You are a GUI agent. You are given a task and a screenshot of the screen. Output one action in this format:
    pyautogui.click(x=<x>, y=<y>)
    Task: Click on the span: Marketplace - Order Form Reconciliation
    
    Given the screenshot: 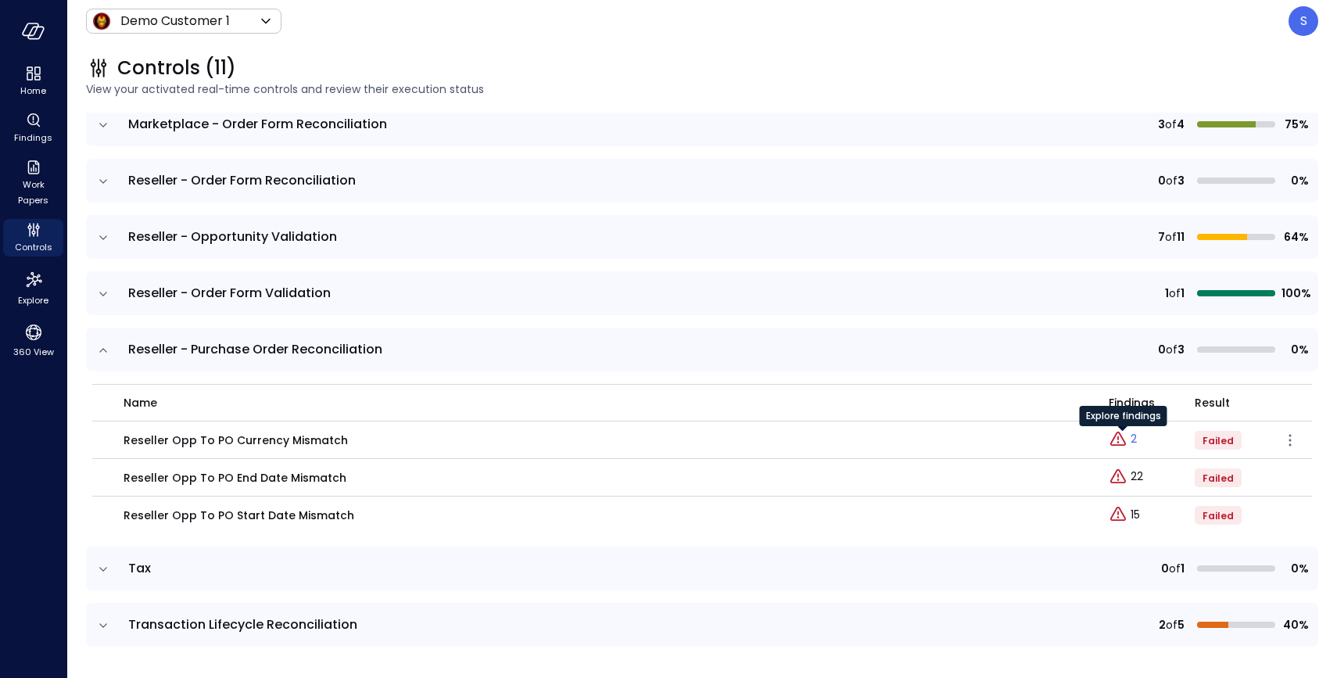 What is the action you would take?
    pyautogui.click(x=257, y=124)
    